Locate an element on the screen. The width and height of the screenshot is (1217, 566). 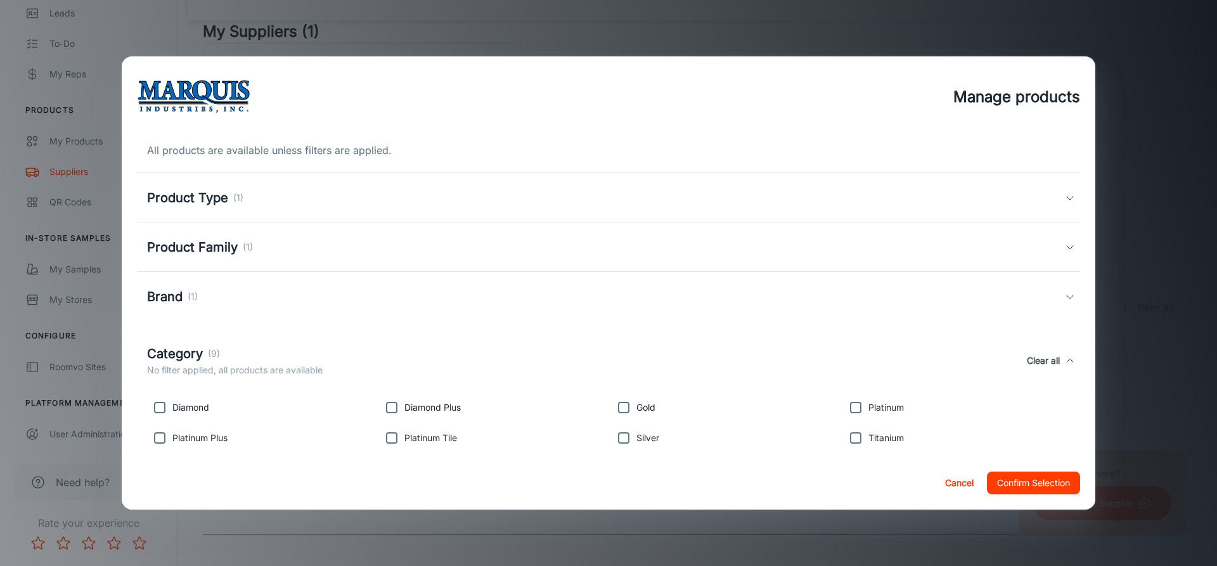
p: Platinum Tile is located at coordinates (430, 438).